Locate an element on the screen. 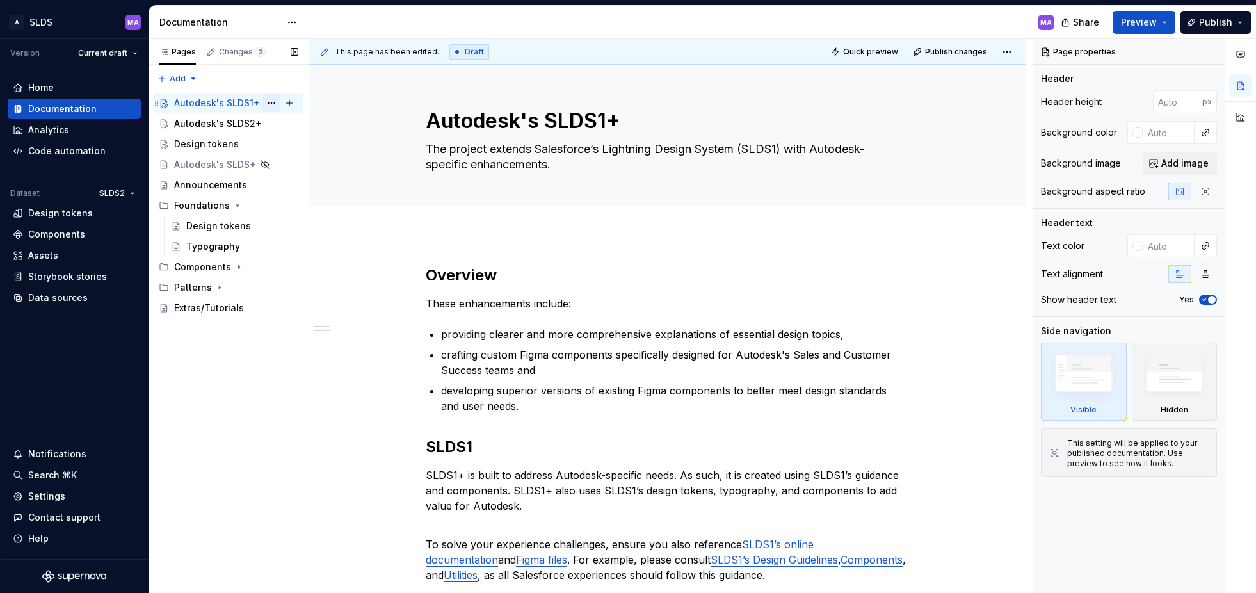  span: Preview is located at coordinates (1139, 22).